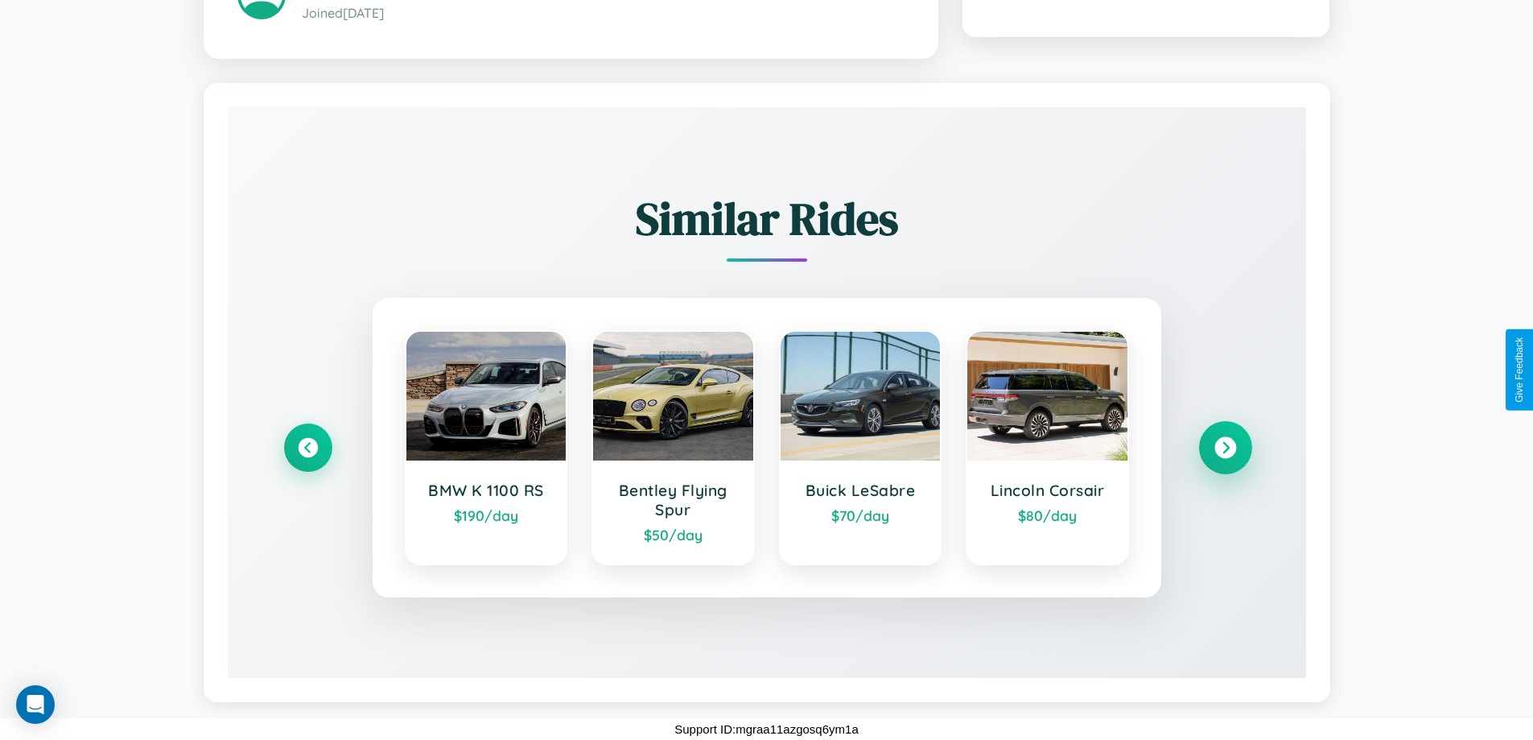 Image resolution: width=1533 pixels, height=740 pixels. Describe the element at coordinates (1047, 490) in the screenshot. I see `h3: Lincoln Corsair` at that location.